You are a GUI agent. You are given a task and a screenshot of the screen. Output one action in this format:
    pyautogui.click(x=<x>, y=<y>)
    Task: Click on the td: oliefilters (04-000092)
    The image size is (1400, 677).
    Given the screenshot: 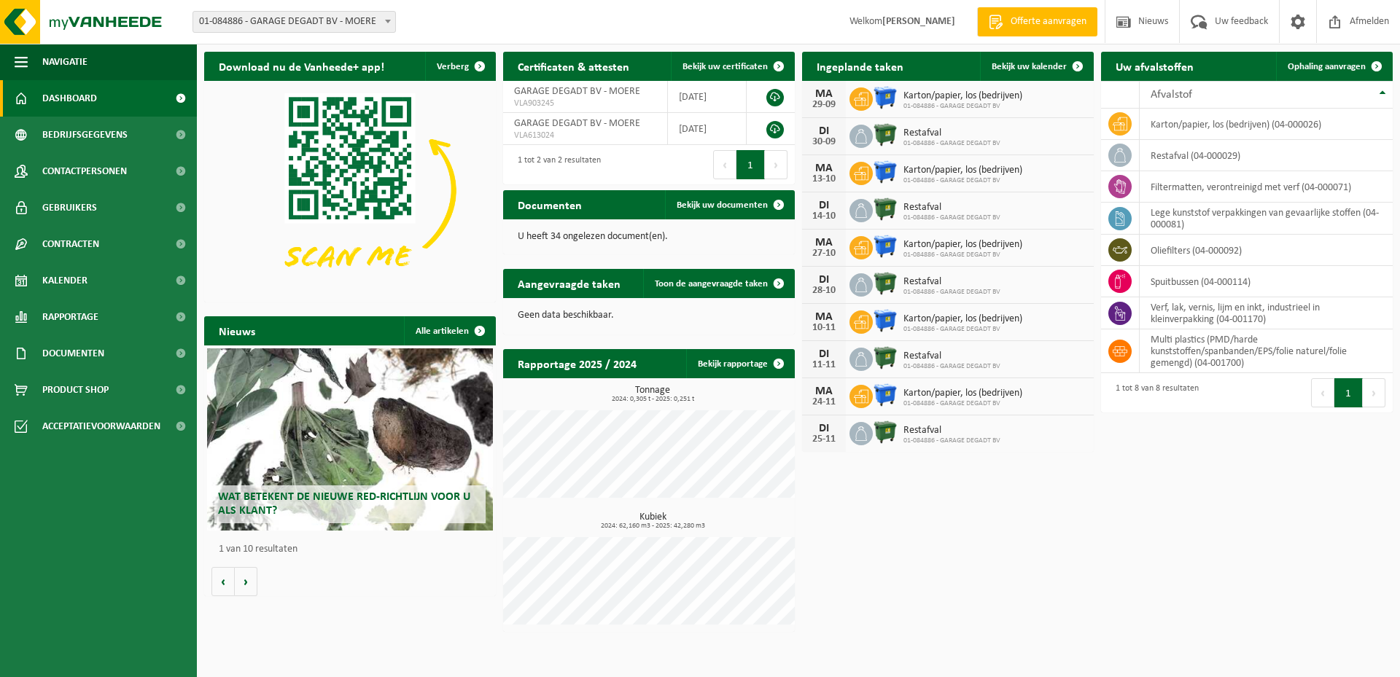 What is the action you would take?
    pyautogui.click(x=1266, y=250)
    